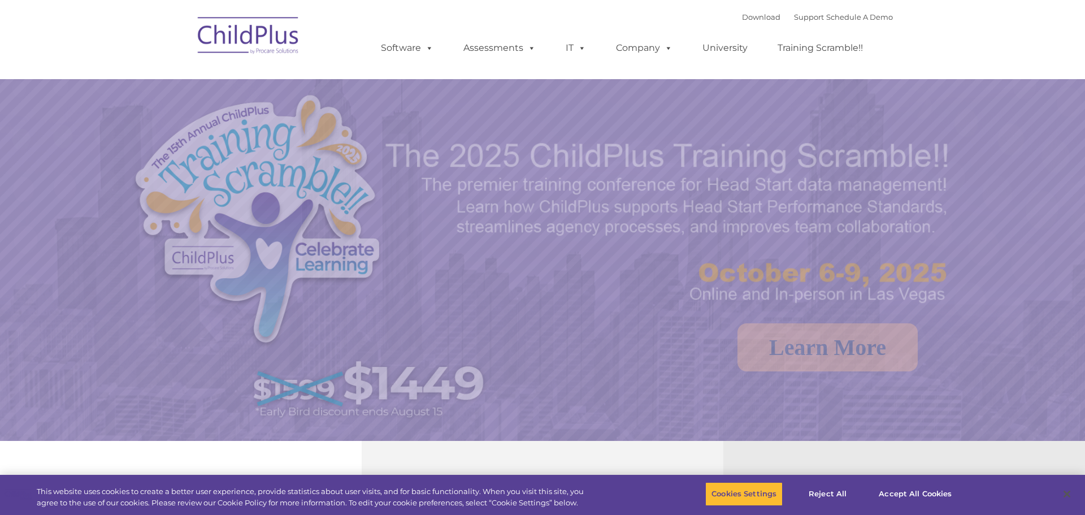 The width and height of the screenshot is (1085, 515). Describe the element at coordinates (644, 48) in the screenshot. I see `a: Company` at that location.